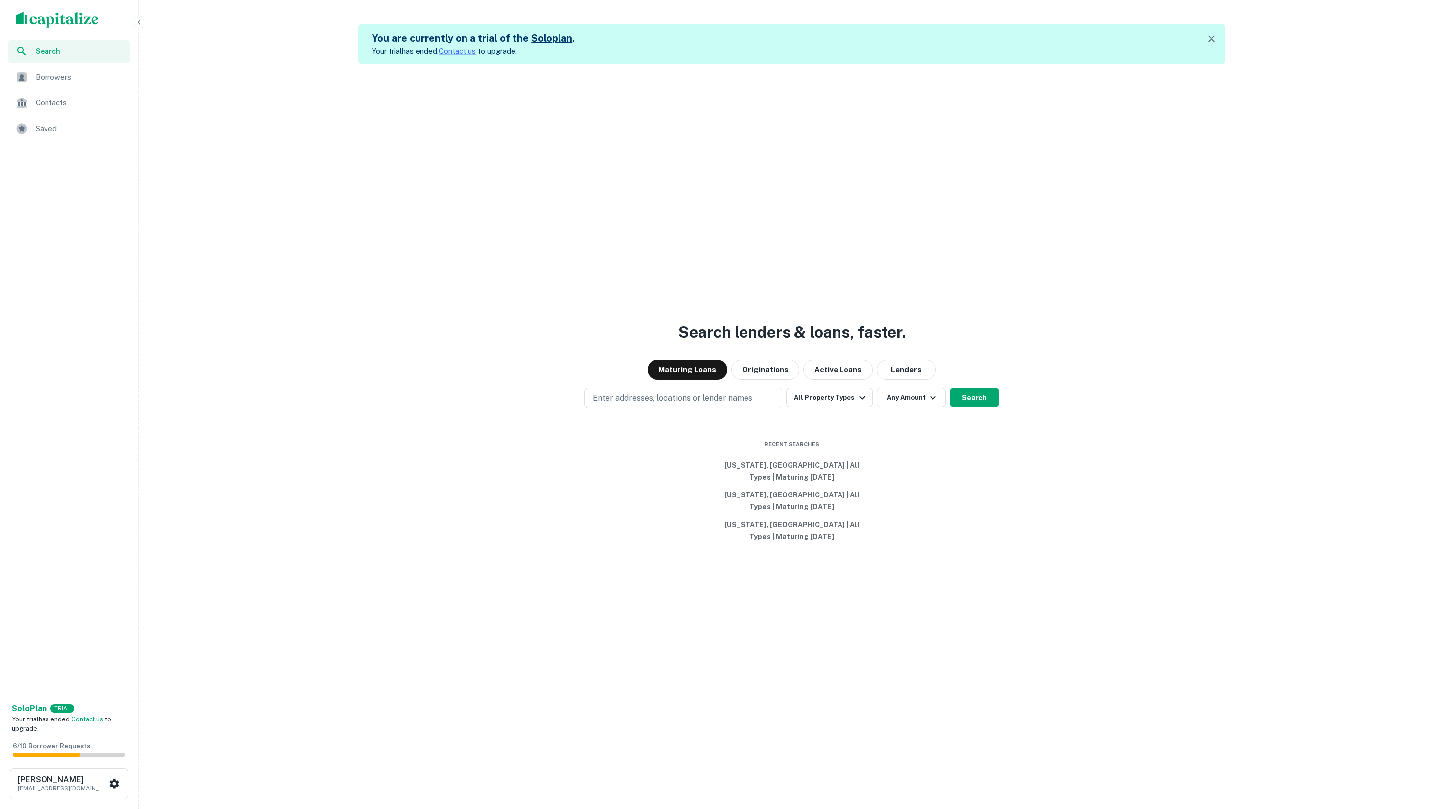 This screenshot has height=809, width=1445. What do you see at coordinates (1420, 754) in the screenshot?
I see `div: Chat Widget` at bounding box center [1420, 754].